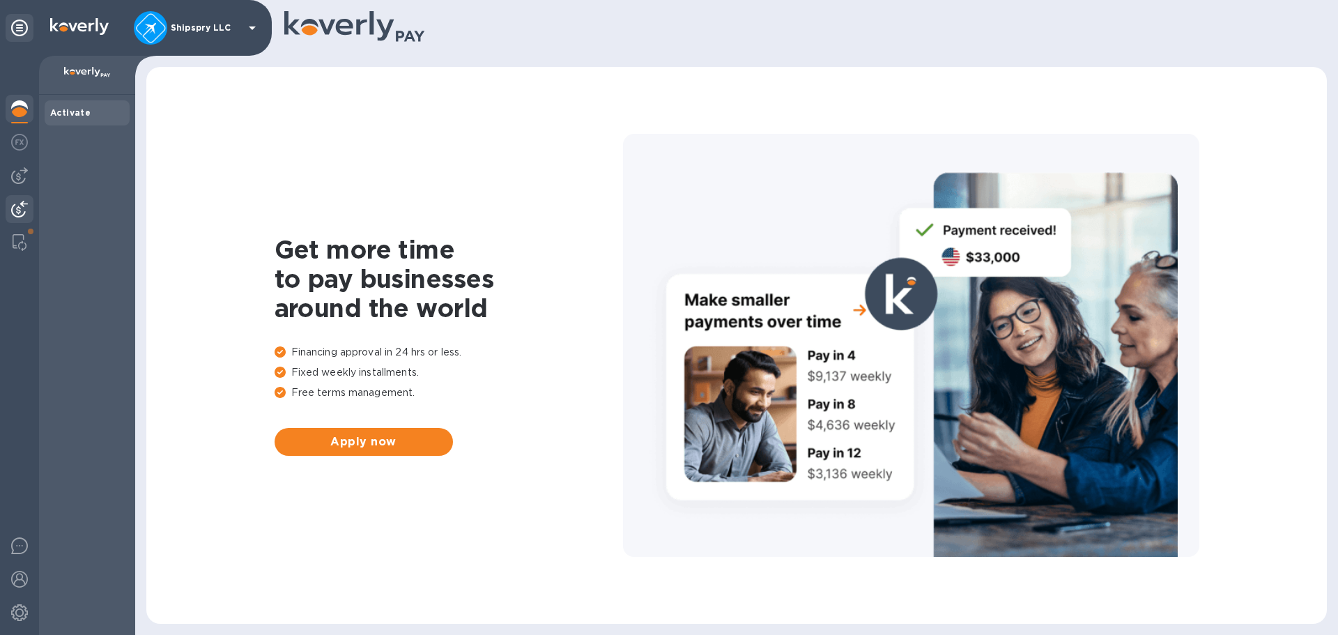 This screenshot has height=635, width=1338. Describe the element at coordinates (79, 26) in the screenshot. I see `img: Logo` at that location.